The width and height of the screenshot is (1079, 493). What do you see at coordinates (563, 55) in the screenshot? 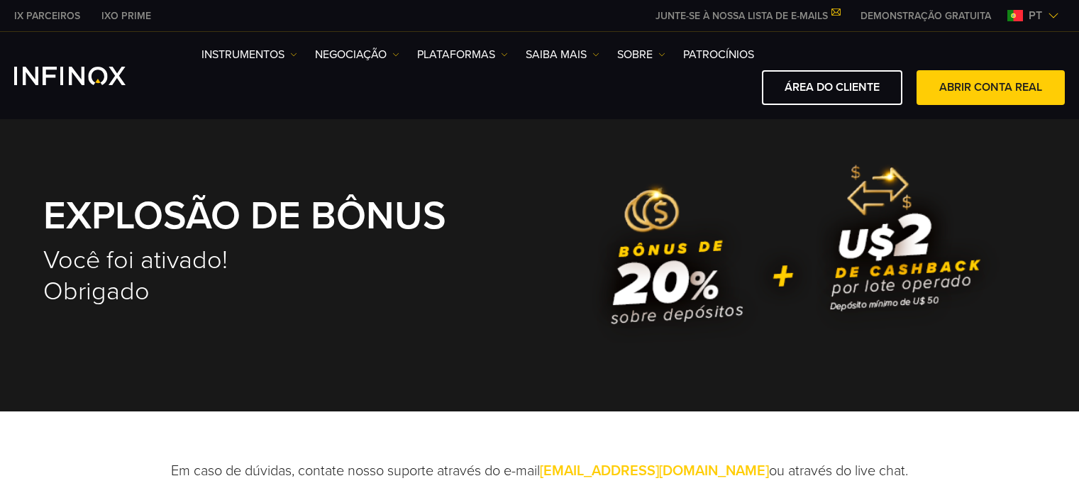
I see `a: Saiba mais` at bounding box center [563, 55].